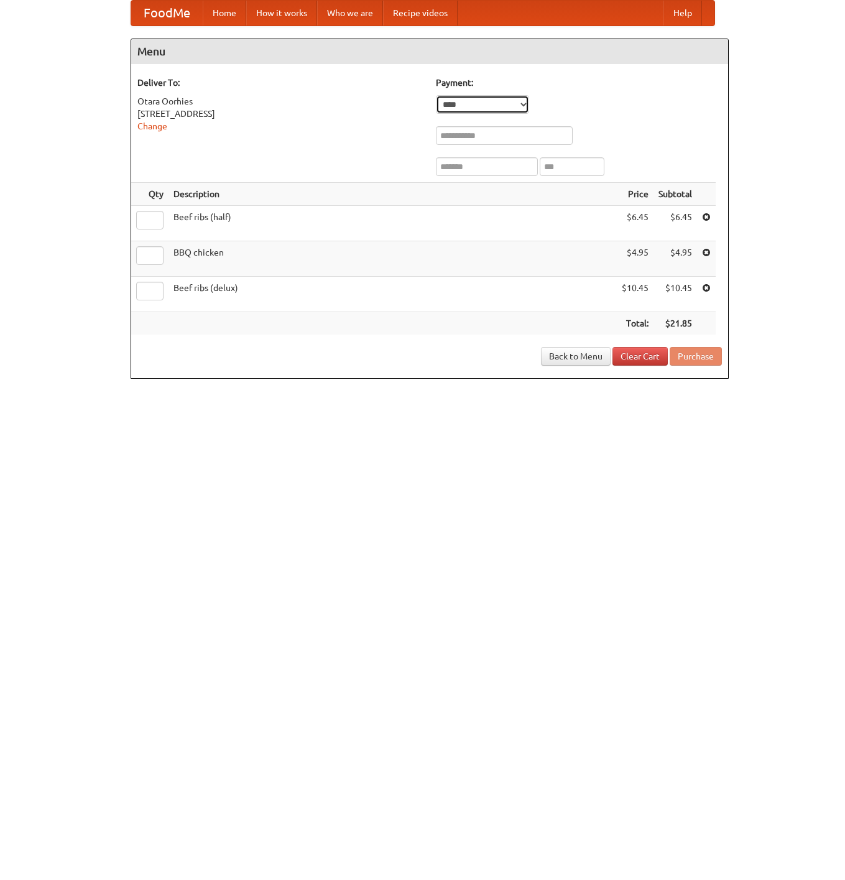  What do you see at coordinates (635, 194) in the screenshot?
I see `th: Price` at bounding box center [635, 194].